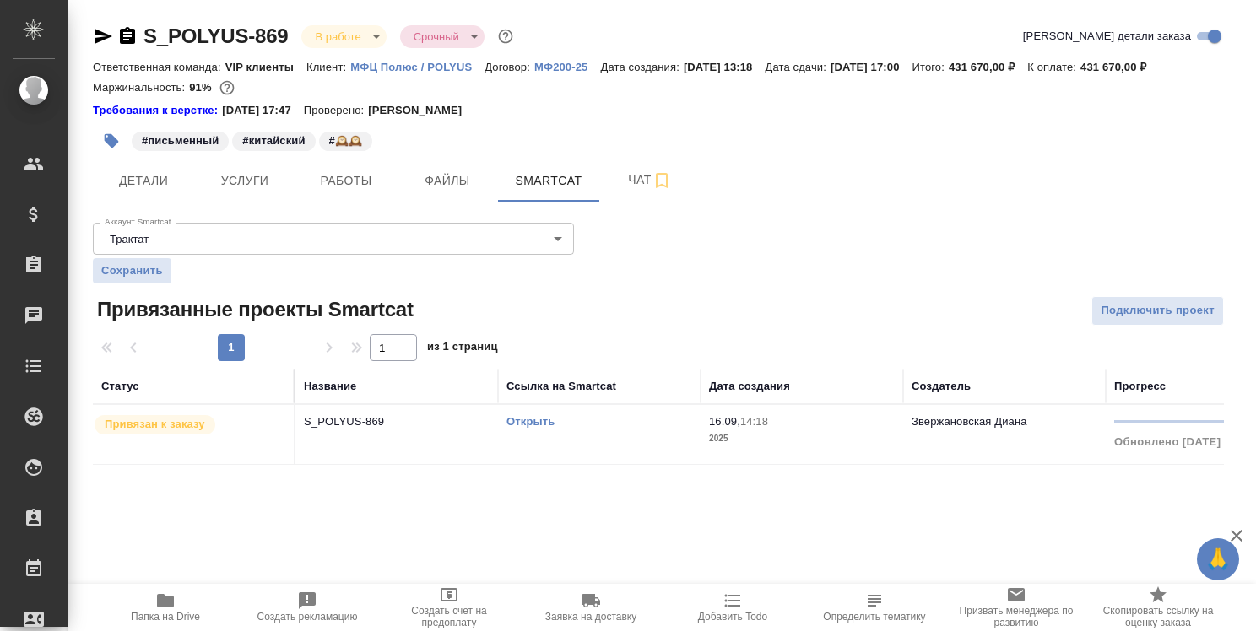  What do you see at coordinates (103, 36) in the screenshot?
I see `button: Скопировать ссылку для ЯМессенджера` at bounding box center [103, 36].